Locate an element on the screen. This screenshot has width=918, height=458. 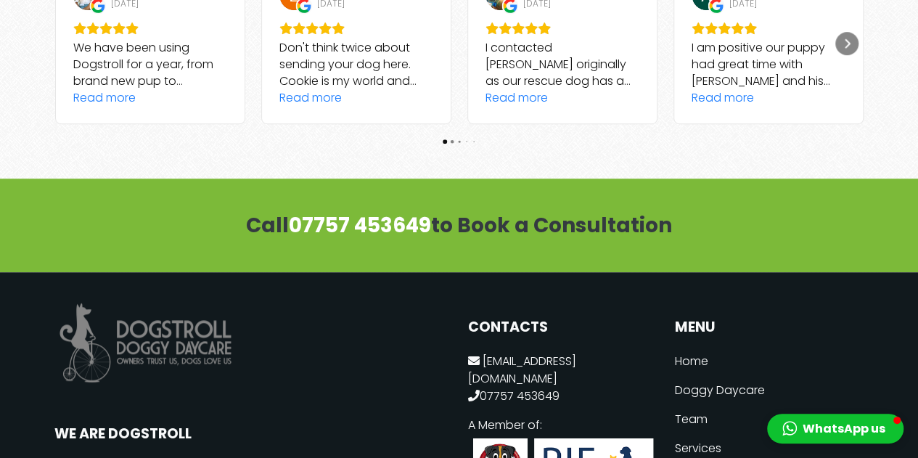
button: MENU is located at coordinates (769, 326).